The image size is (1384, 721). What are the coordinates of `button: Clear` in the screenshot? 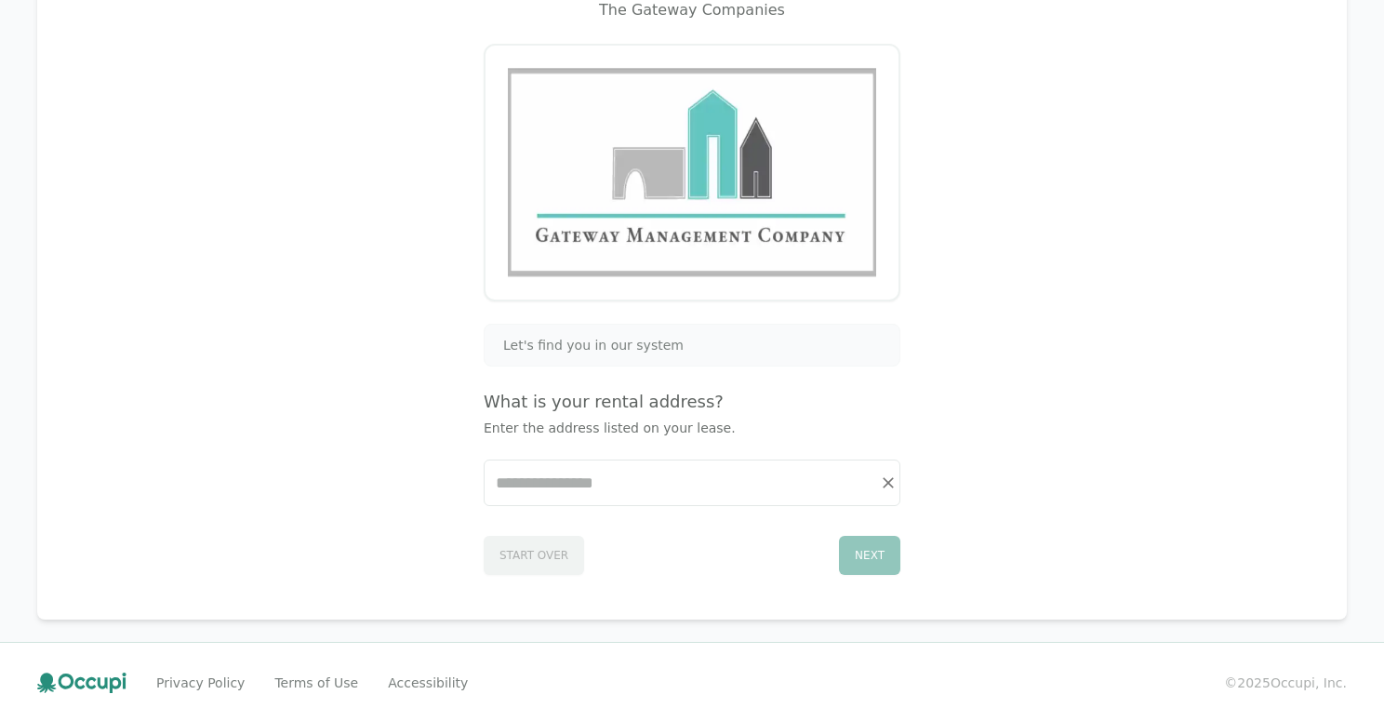 It's located at (888, 483).